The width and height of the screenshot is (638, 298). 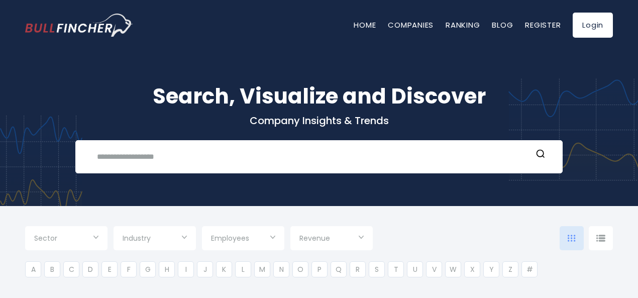 What do you see at coordinates (129, 269) in the screenshot?
I see `li: F` at bounding box center [129, 269].